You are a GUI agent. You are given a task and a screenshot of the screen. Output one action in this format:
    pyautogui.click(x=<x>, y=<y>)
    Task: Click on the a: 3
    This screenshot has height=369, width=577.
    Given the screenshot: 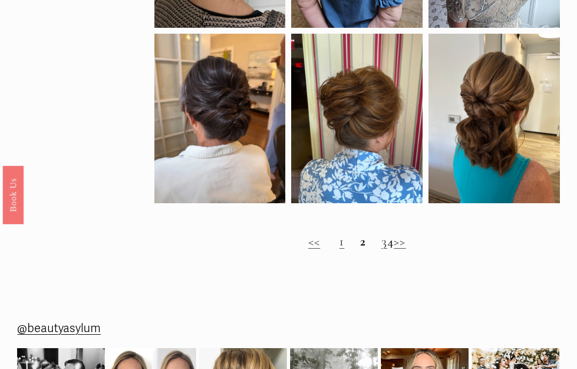 What is the action you would take?
    pyautogui.click(x=384, y=241)
    